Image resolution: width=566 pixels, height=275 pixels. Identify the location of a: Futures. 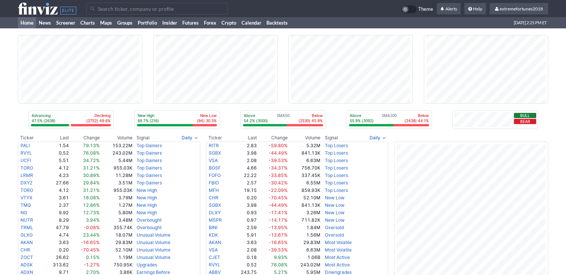
(191, 23).